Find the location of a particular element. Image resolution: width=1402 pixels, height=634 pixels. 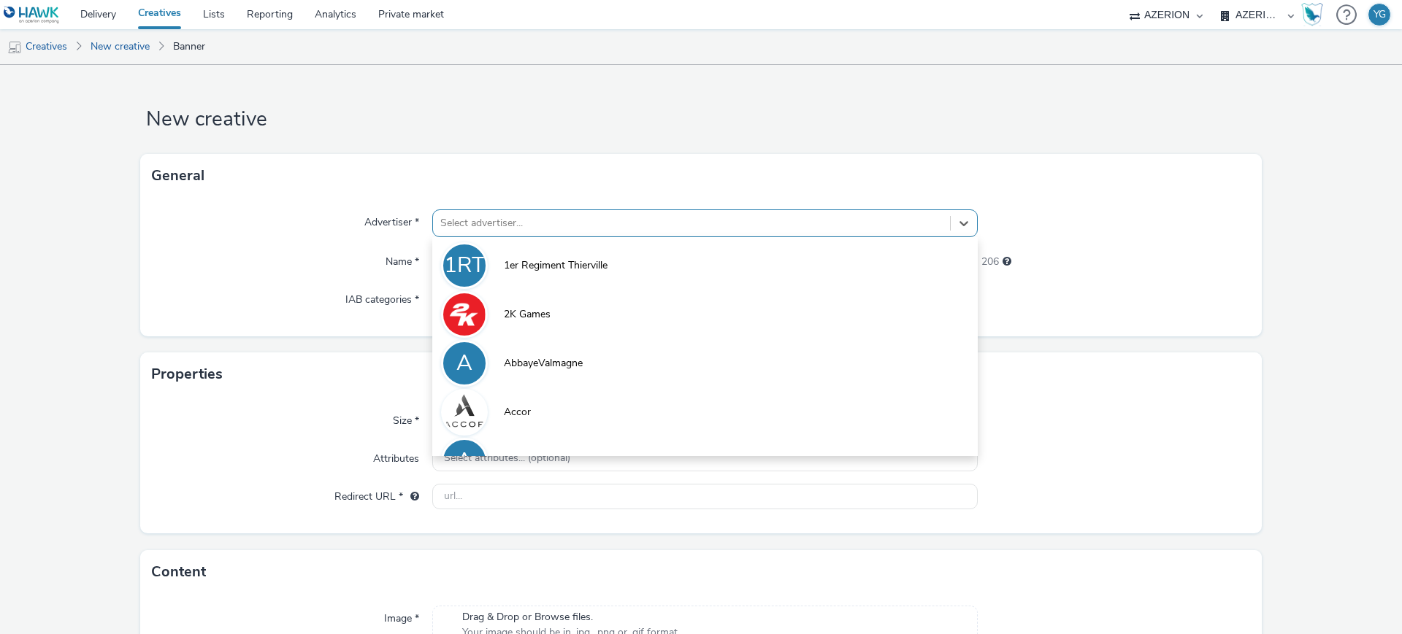

span: 2K Games is located at coordinates (527, 315).